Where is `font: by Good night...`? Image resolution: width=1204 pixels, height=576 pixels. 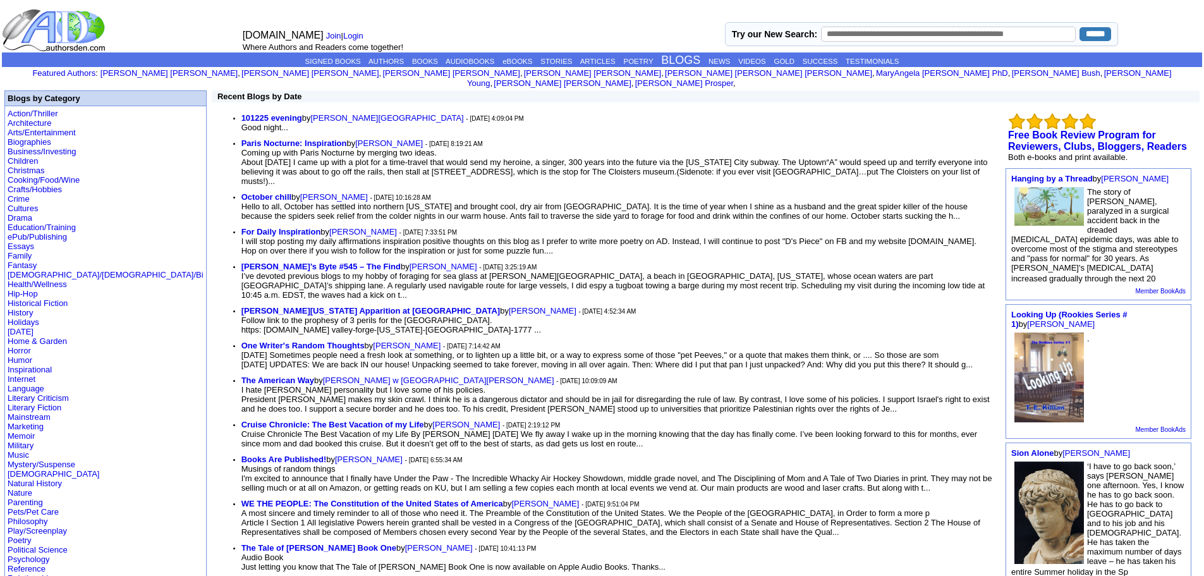
font: by Good night... is located at coordinates (382, 123).